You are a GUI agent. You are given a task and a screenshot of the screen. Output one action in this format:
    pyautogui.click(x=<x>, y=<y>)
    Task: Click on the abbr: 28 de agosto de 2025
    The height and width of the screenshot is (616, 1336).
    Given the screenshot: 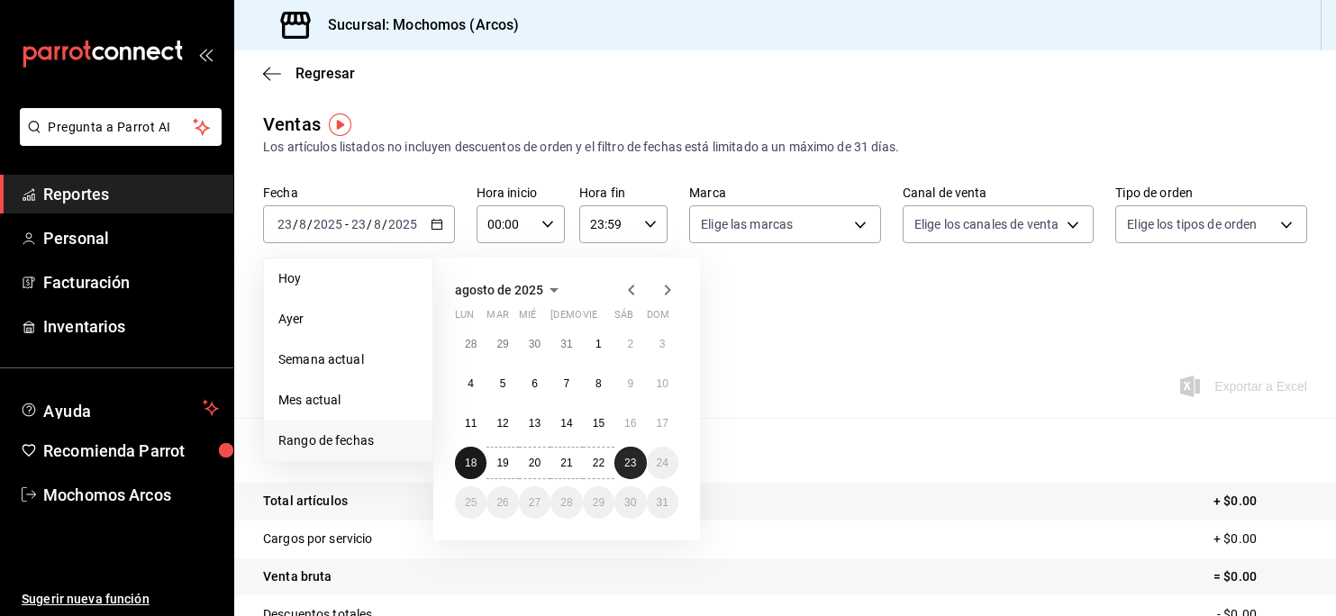 What is the action you would take?
    pyautogui.click(x=566, y=503)
    